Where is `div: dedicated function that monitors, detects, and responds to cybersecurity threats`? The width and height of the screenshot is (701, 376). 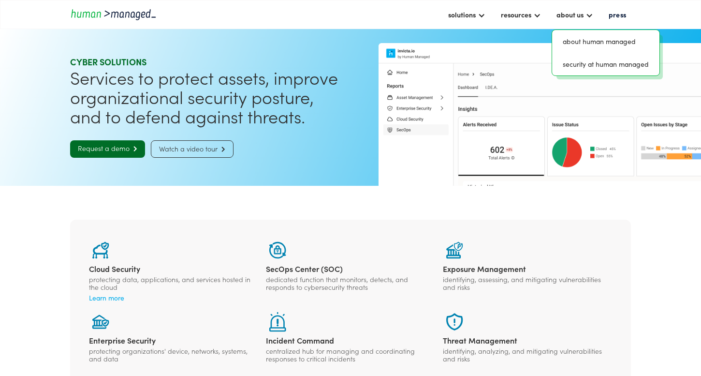 div: dedicated function that monitors, detects, and responds to cybersecurity threats is located at coordinates (350, 283).